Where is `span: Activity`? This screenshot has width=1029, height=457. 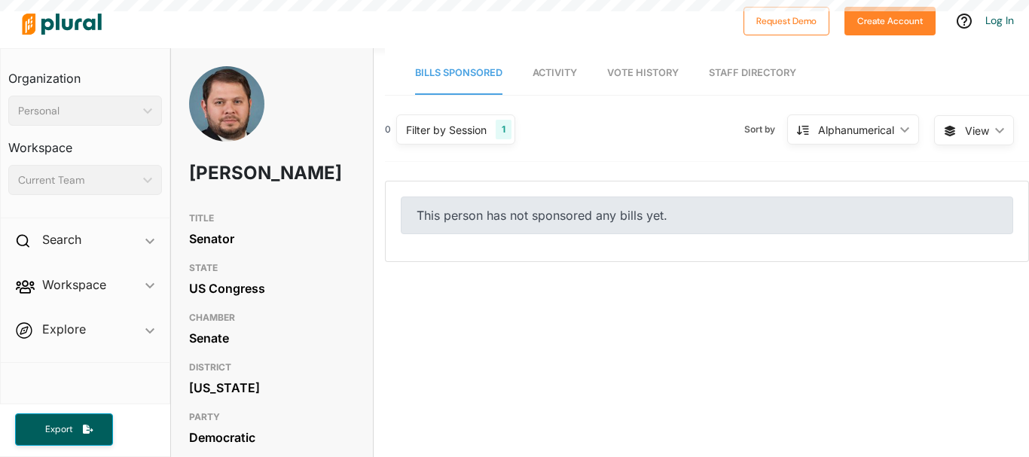 span: Activity is located at coordinates (555, 72).